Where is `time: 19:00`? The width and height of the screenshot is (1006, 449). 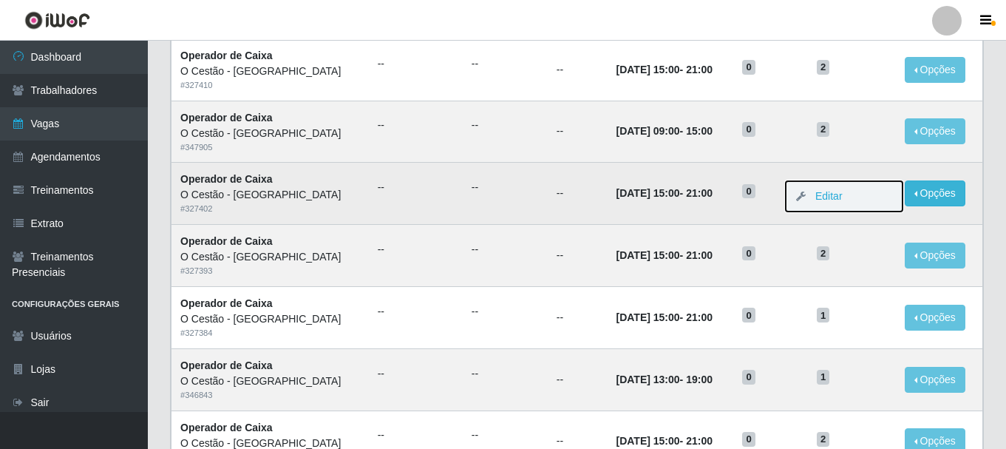
time: 19:00 is located at coordinates (699, 379).